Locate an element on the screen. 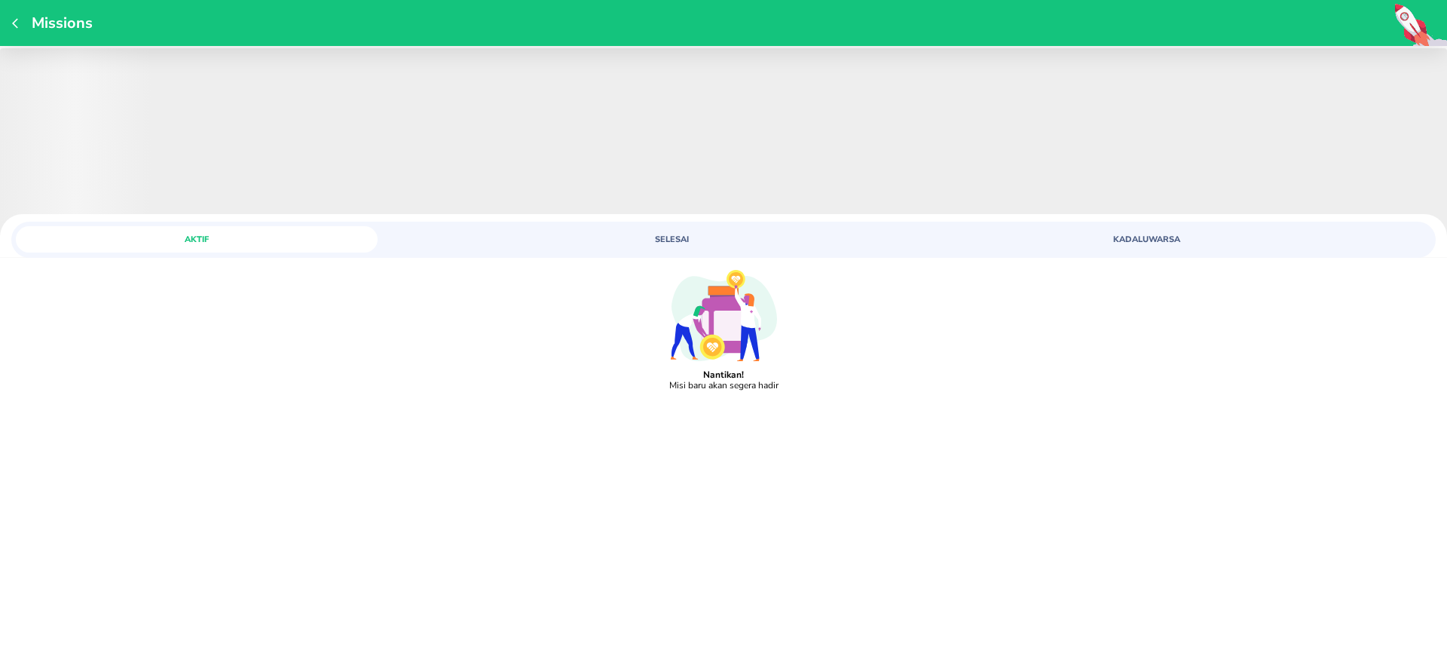  div: loyalty mission tabs is located at coordinates (723, 237).